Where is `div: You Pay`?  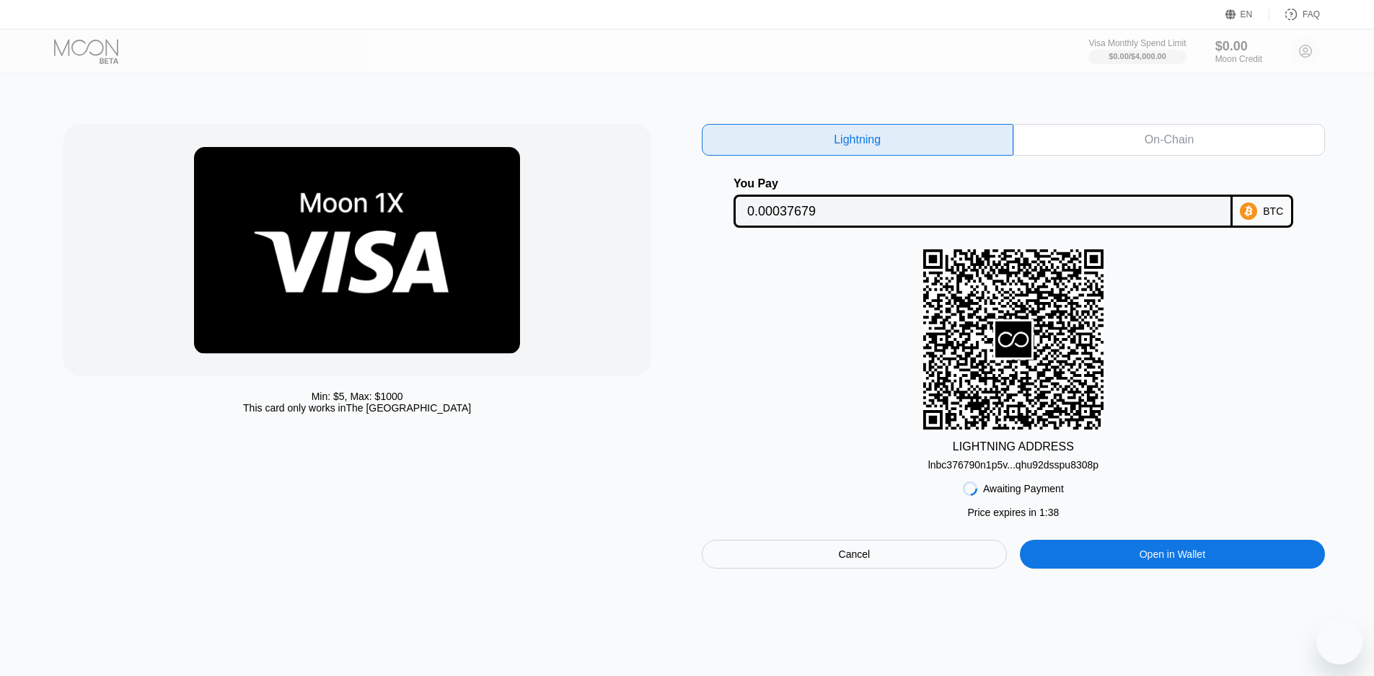 div: You Pay is located at coordinates (983, 184).